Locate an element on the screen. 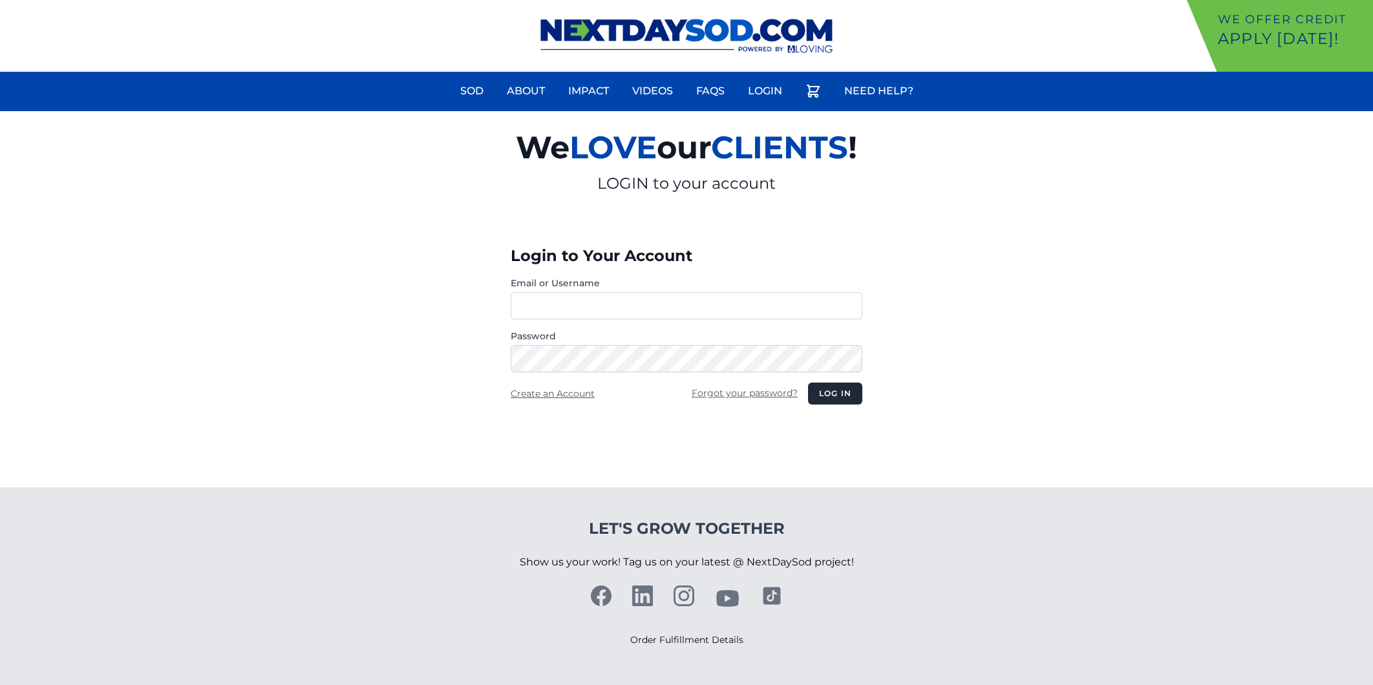  p: Show us your work! Tag us on your latest @ NextDaySod project! is located at coordinates (686, 562).